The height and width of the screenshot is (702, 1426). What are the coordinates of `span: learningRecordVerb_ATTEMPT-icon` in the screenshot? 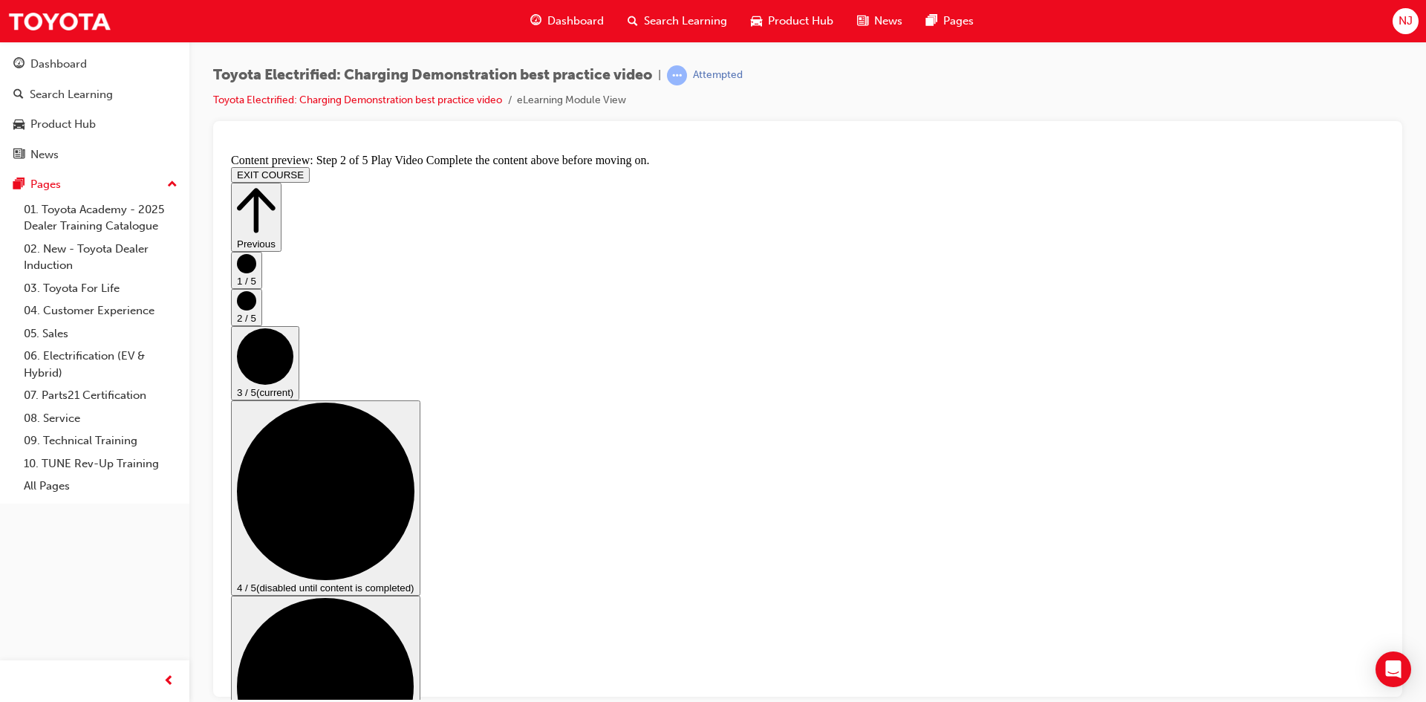 It's located at (676, 75).